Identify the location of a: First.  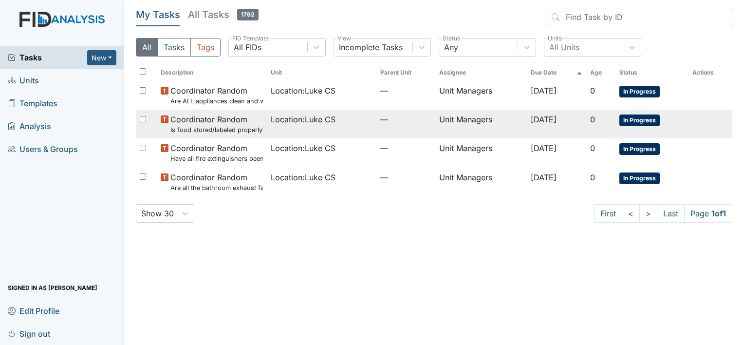
(608, 213).